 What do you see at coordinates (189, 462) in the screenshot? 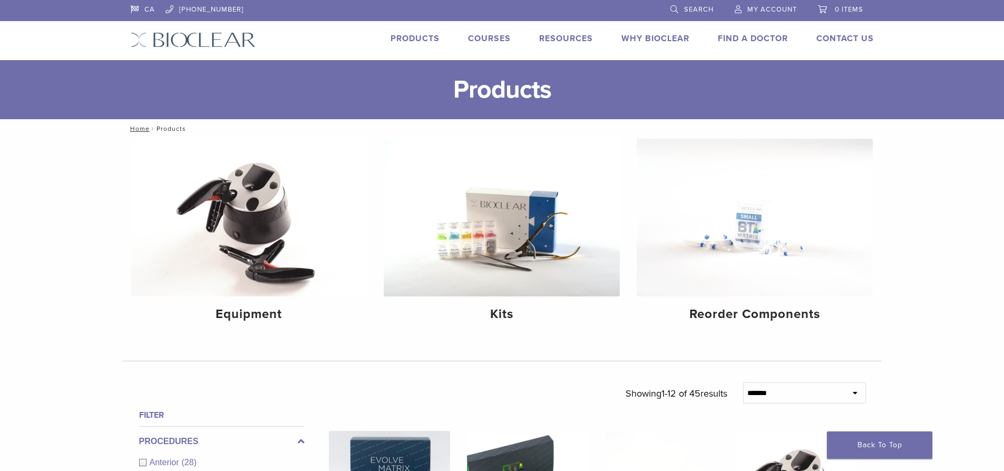
I see `span: (28)` at bounding box center [189, 462].